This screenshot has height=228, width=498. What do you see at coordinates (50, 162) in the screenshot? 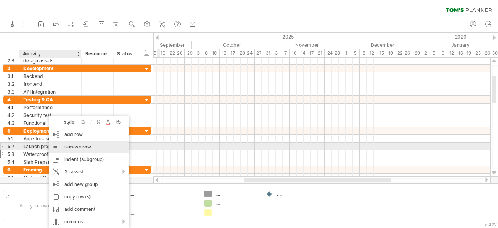
I see `div: Slab Preparation` at bounding box center [50, 162].